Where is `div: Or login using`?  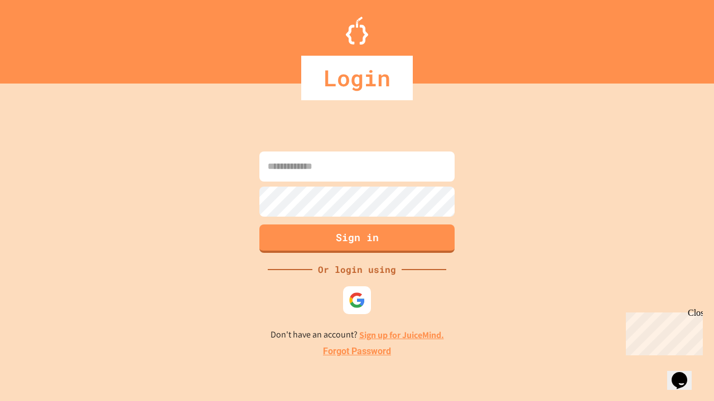
div: Or login using is located at coordinates (357, 270).